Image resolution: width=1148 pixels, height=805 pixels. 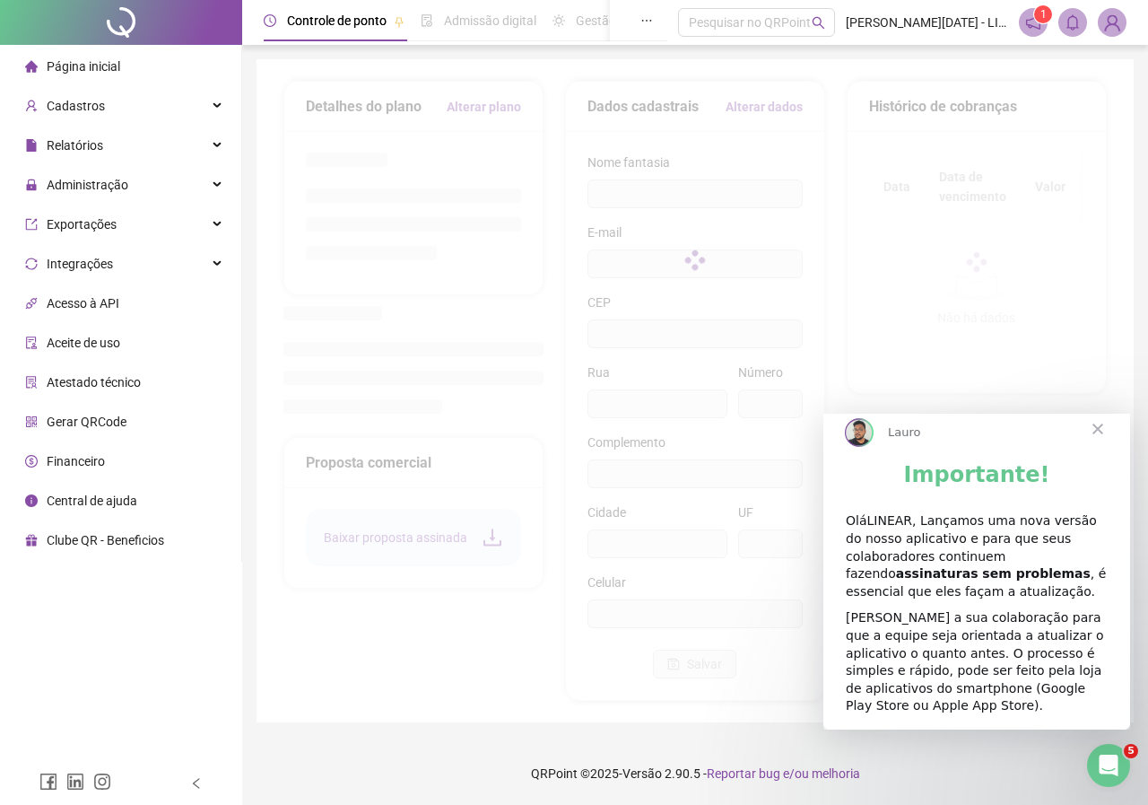 I want to click on sup: 1, so click(x=1043, y=14).